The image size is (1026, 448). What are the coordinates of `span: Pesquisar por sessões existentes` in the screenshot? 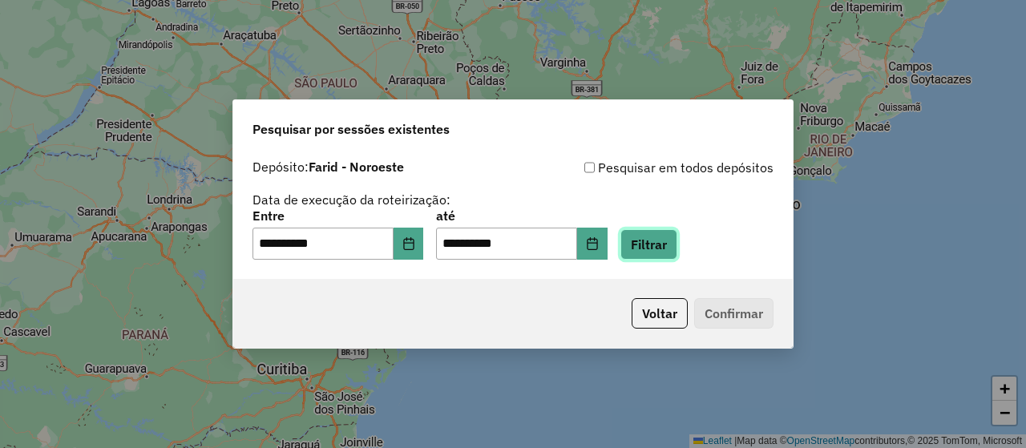 It's located at (351, 129).